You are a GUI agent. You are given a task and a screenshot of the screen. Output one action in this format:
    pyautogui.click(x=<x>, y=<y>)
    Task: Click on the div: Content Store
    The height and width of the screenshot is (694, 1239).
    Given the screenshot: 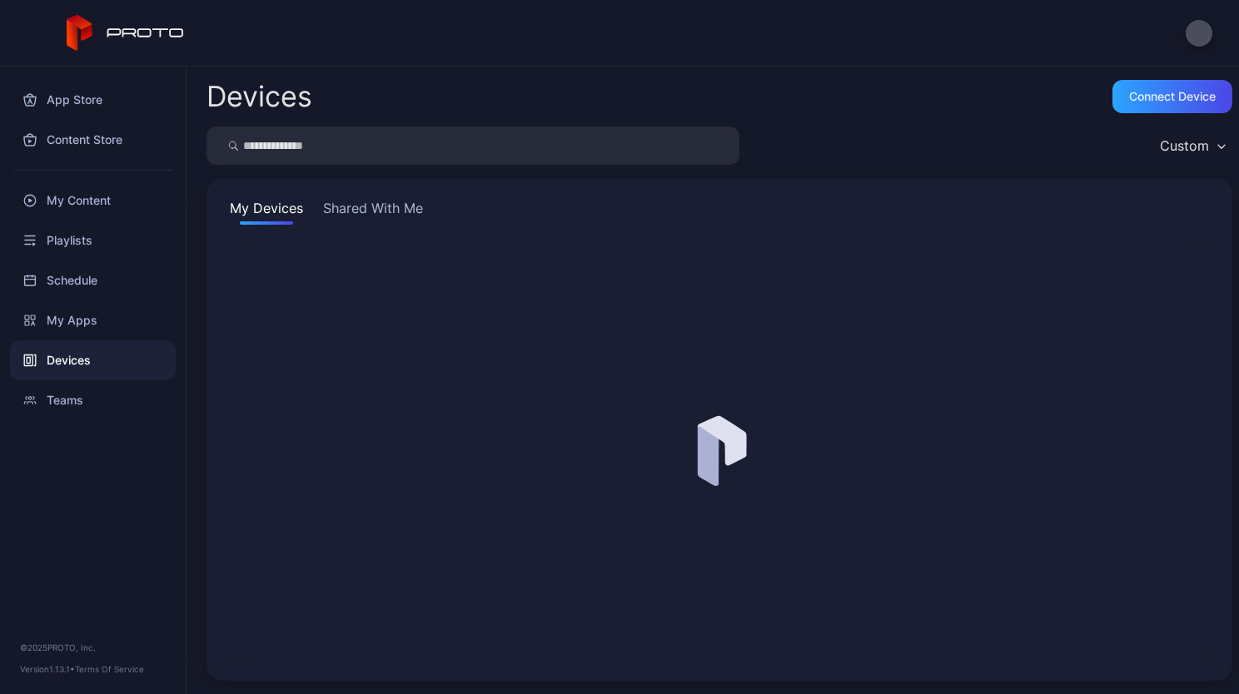 What is the action you would take?
    pyautogui.click(x=92, y=140)
    